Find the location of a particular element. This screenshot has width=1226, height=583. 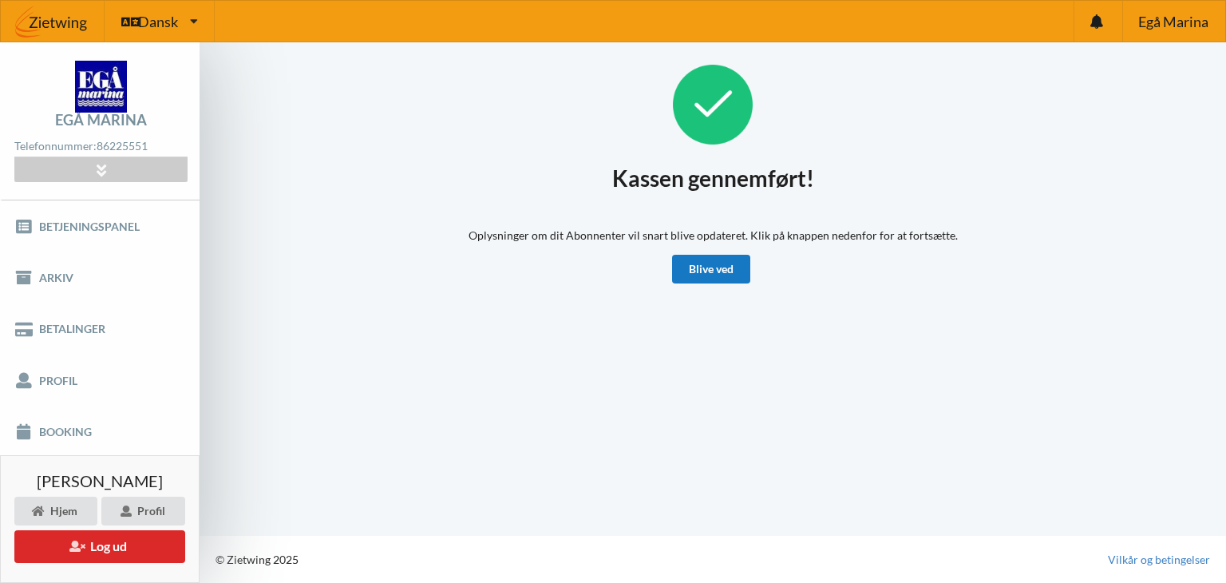

p: Oplysninger om dit Abonnenter vil snart blive opdateret. Klik på knappen nedenfor for at fortsætte. is located at coordinates (713, 235).